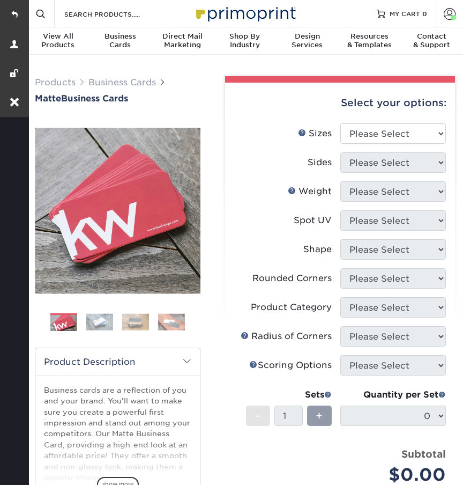 The height and width of the screenshot is (485, 463). Describe the element at coordinates (64, 323) in the screenshot. I see `img: Business Cards 01` at that location.